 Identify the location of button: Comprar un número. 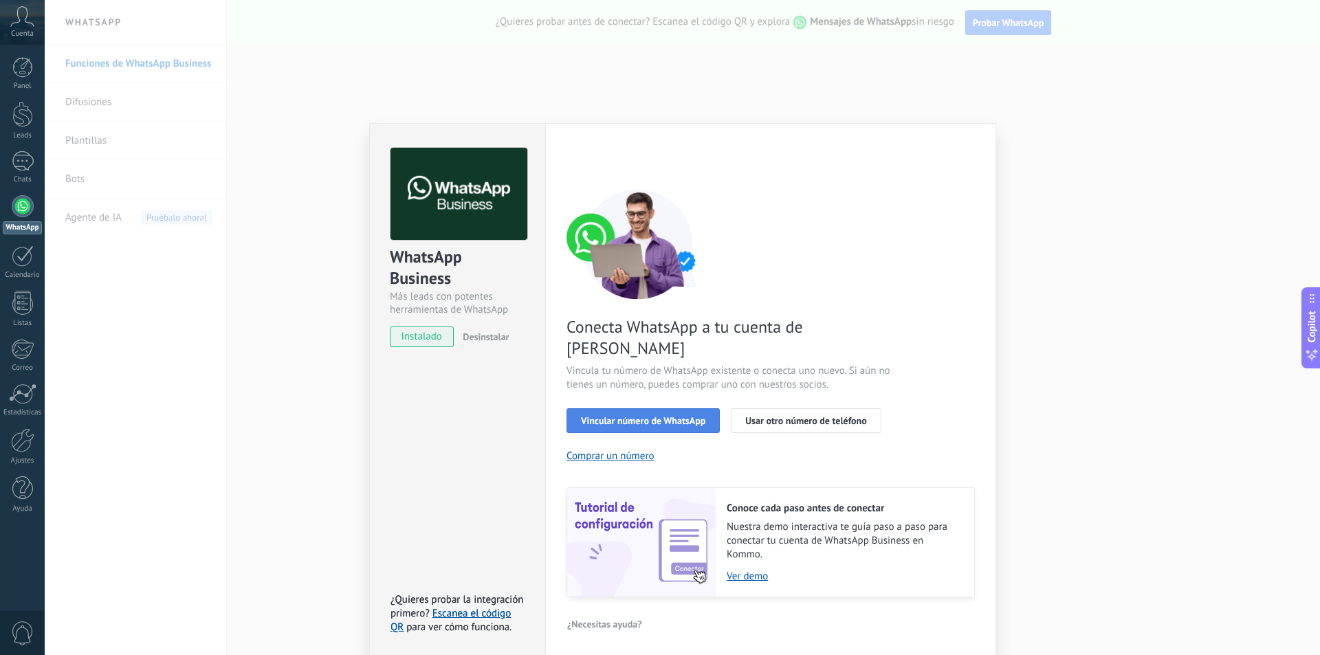
(611, 456).